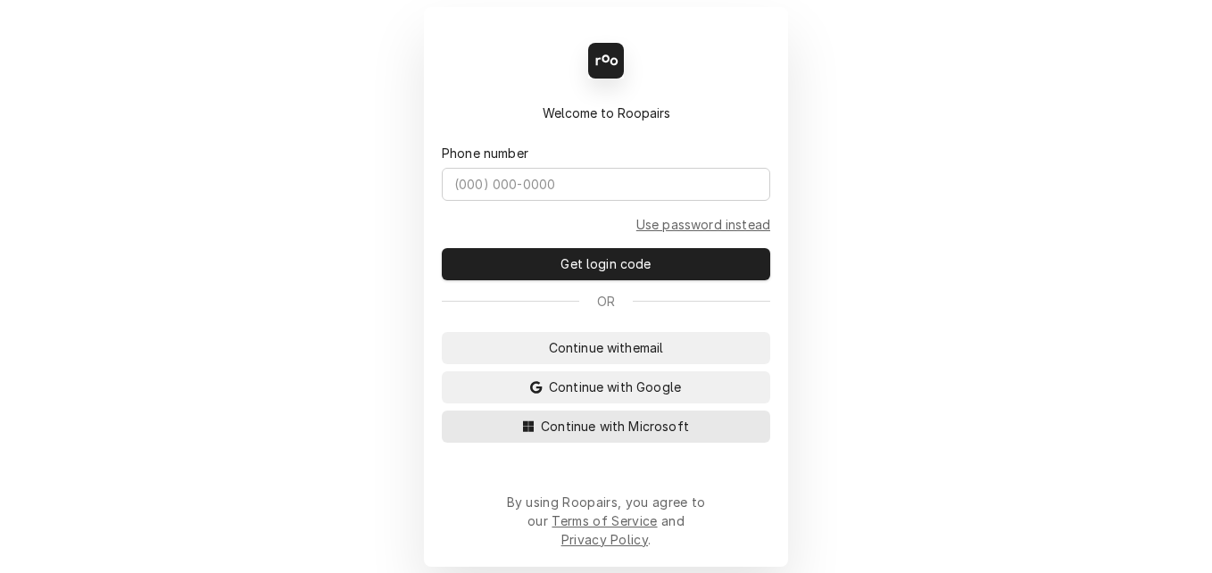 The width and height of the screenshot is (1212, 573). I want to click on a: Terms of Service, so click(604, 520).